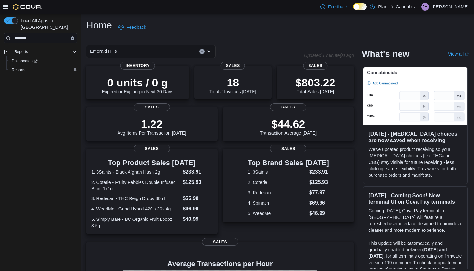  Describe the element at coordinates (197, 219) in the screenshot. I see `dd: $40.99` at that location.